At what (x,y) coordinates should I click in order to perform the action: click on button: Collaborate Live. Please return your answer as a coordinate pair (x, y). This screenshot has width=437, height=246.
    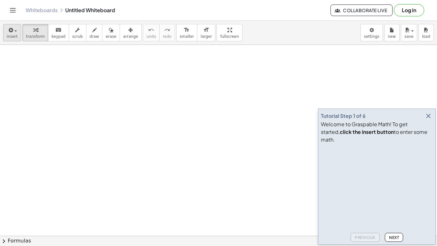
    Looking at the image, I should click on (361, 10).